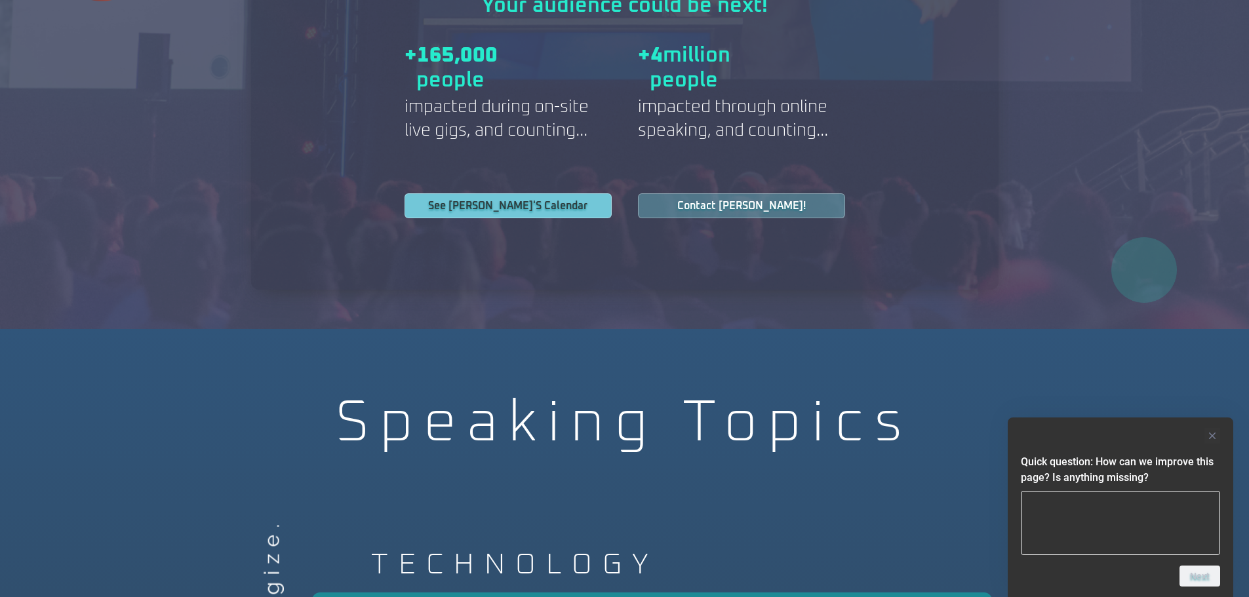  What do you see at coordinates (1199, 576) in the screenshot?
I see `button: Next question` at bounding box center [1199, 576].